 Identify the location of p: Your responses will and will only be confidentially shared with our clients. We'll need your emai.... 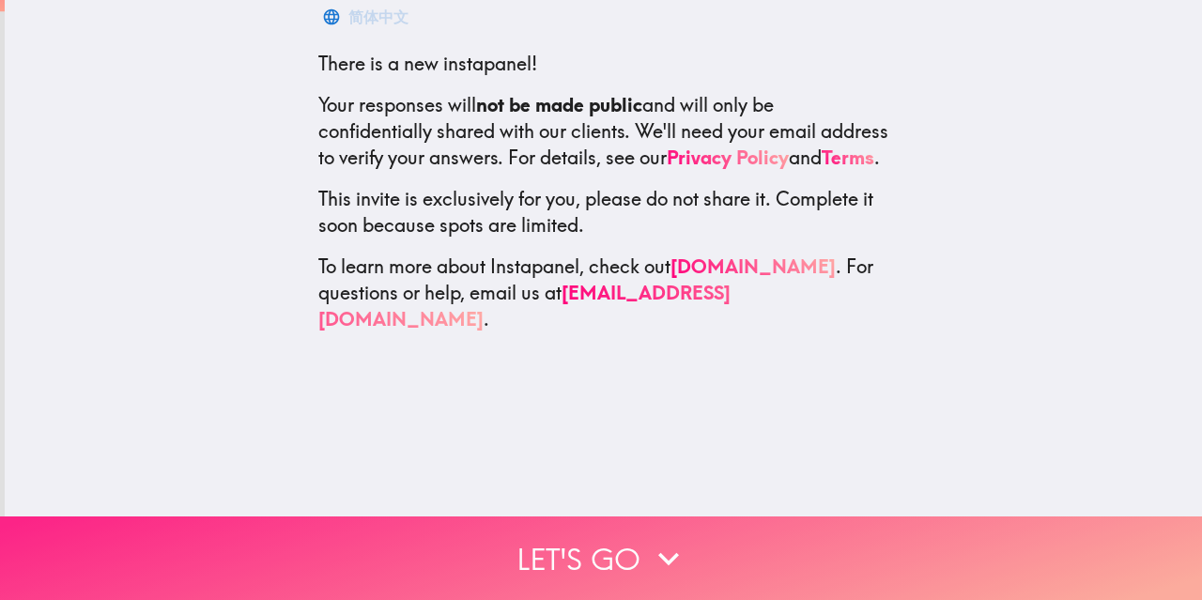
(604, 131).